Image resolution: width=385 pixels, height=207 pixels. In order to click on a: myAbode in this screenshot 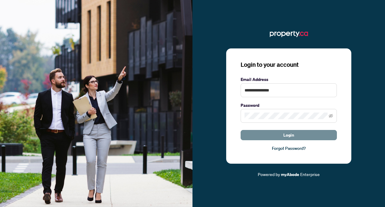, I will do `click(290, 174)`.